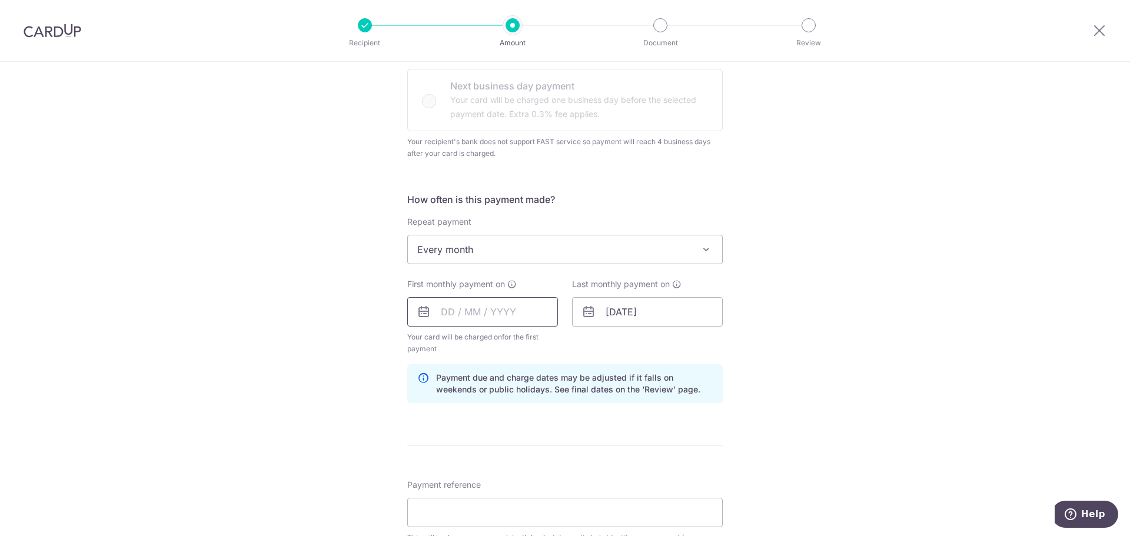  What do you see at coordinates (444, 485) in the screenshot?
I see `span: Payment reference` at bounding box center [444, 485].